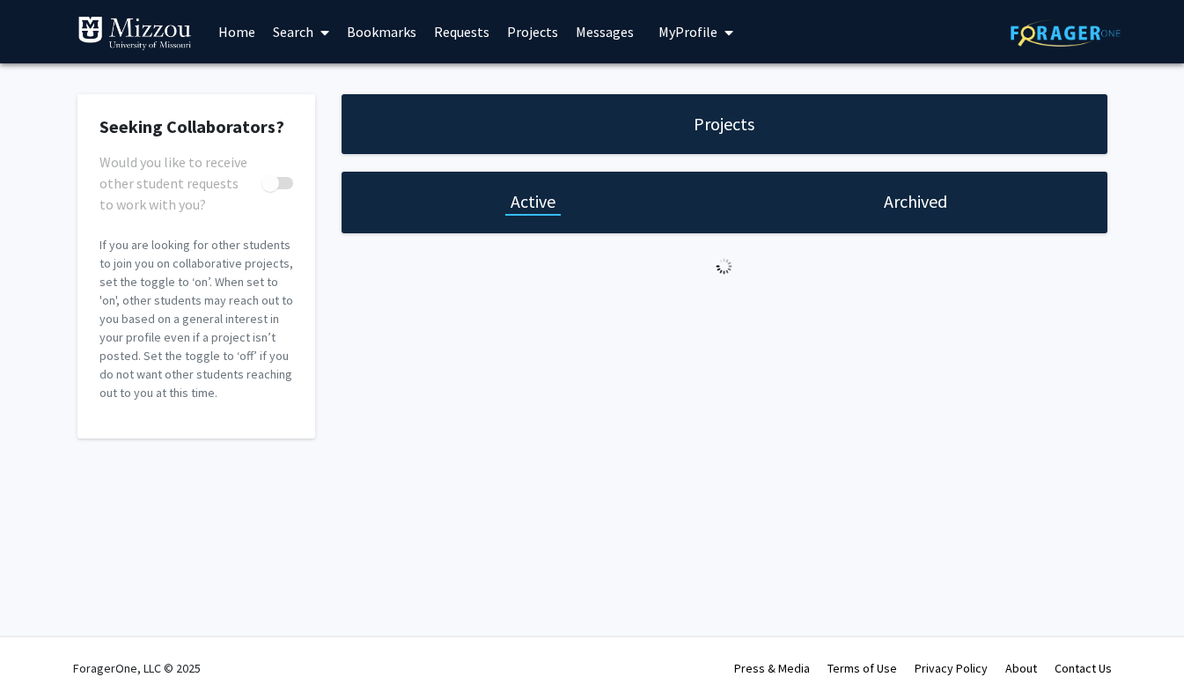 This screenshot has height=699, width=1184. I want to click on span: Would you like to receive other student requests to work with you?, so click(177, 183).